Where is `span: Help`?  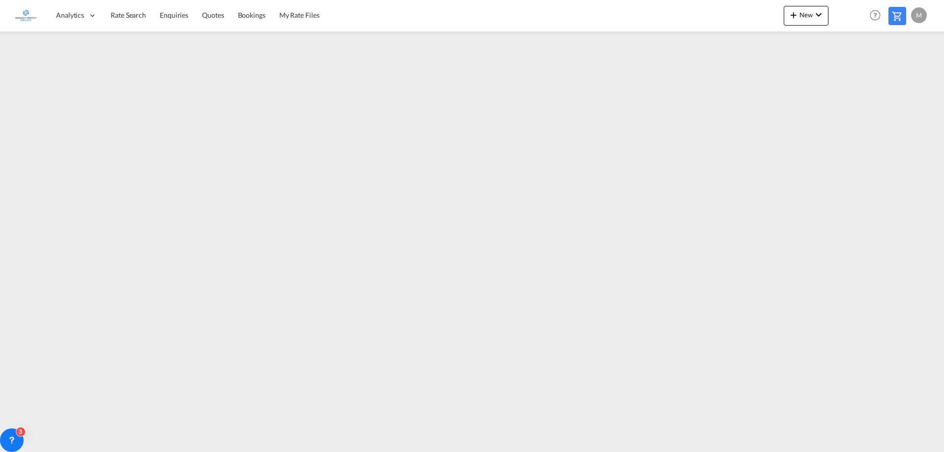
span: Help is located at coordinates (875, 15).